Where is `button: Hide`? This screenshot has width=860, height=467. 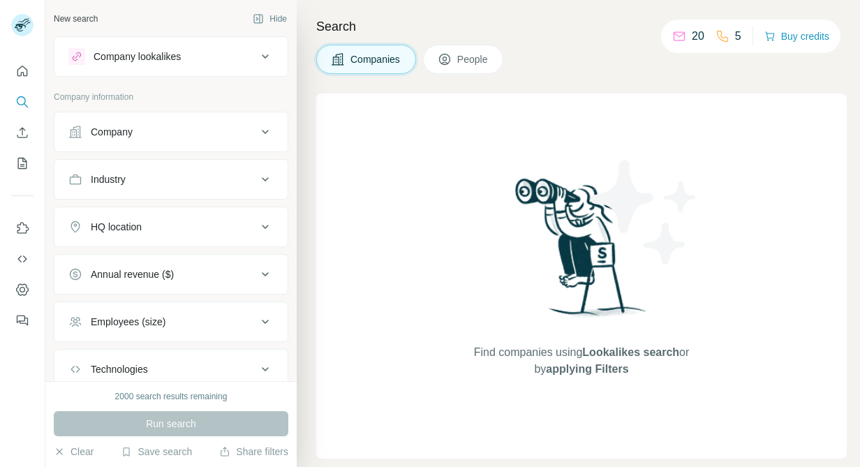
button: Hide is located at coordinates (269, 19).